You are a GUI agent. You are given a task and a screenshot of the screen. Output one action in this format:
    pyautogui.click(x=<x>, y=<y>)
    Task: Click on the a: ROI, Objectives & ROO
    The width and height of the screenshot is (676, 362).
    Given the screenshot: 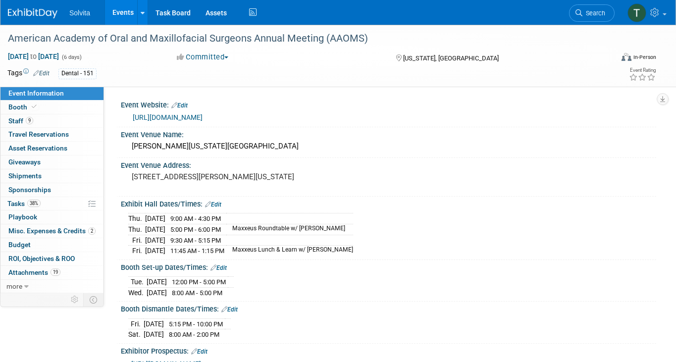 What is the action you would take?
    pyautogui.click(x=52, y=258)
    